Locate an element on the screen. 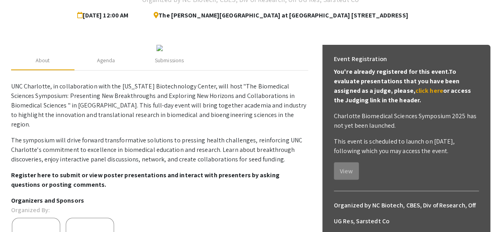 This screenshot has width=501, height=232. p: Organizers and Sponsors is located at coordinates (160, 201).